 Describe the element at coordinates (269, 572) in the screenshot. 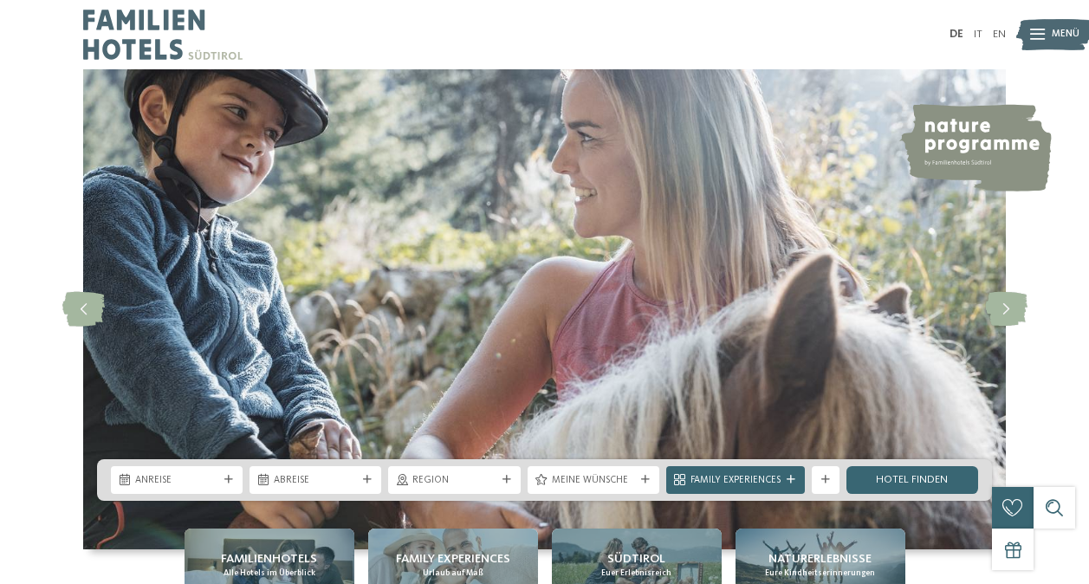

I see `span: Alle Hotels im Überblick` at that location.